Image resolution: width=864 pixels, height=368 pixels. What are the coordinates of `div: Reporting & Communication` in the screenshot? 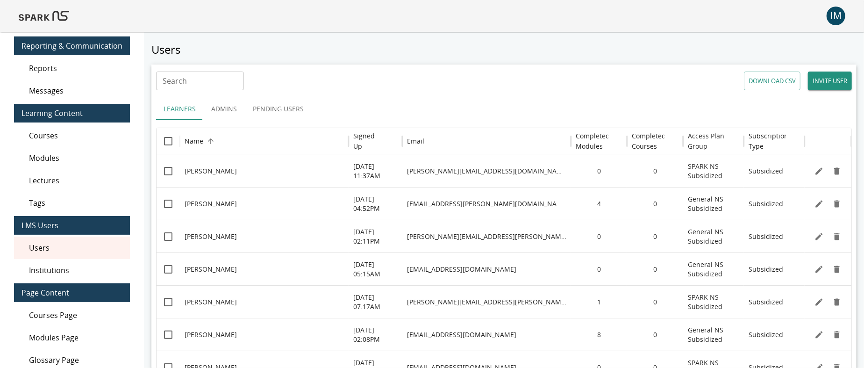 It's located at (72, 46).